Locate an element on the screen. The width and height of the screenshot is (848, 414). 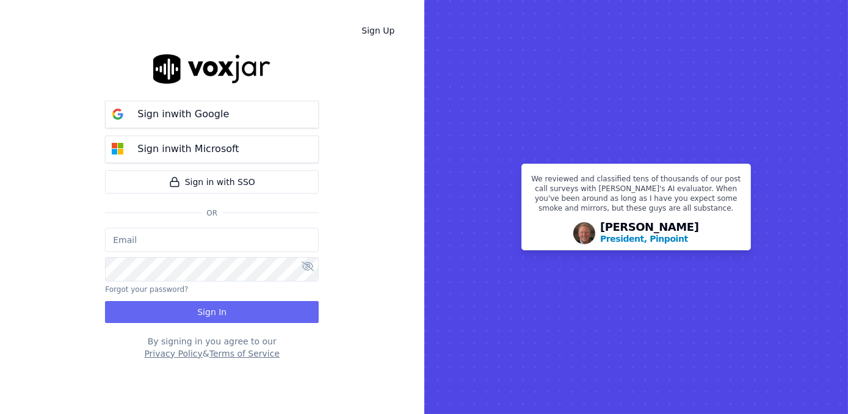
input: Email is located at coordinates (212, 240).